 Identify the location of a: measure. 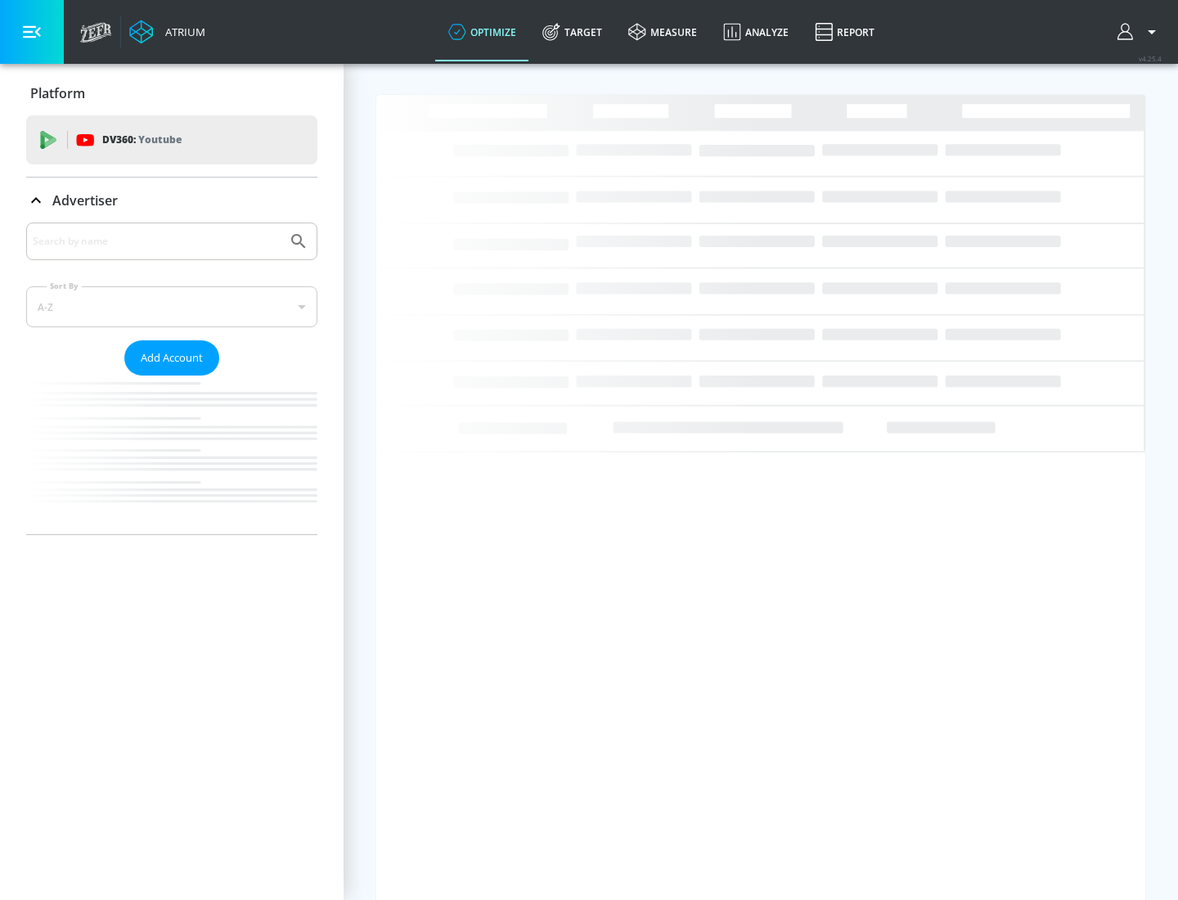
(663, 32).